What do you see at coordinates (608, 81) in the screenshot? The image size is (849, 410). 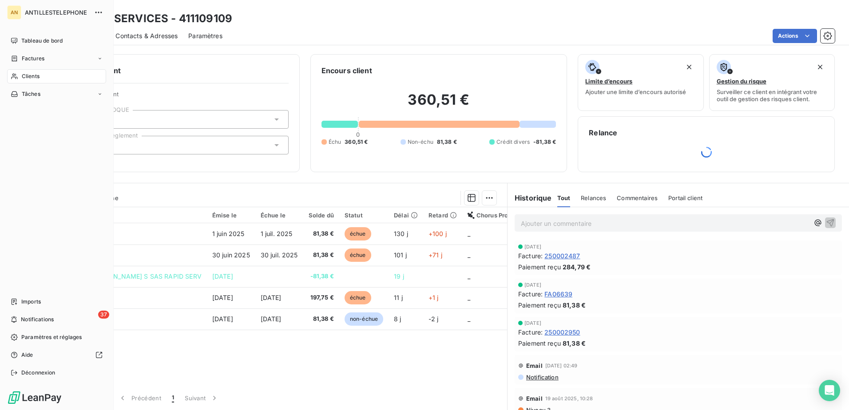 I see `span: Limite d’encours` at bounding box center [608, 81].